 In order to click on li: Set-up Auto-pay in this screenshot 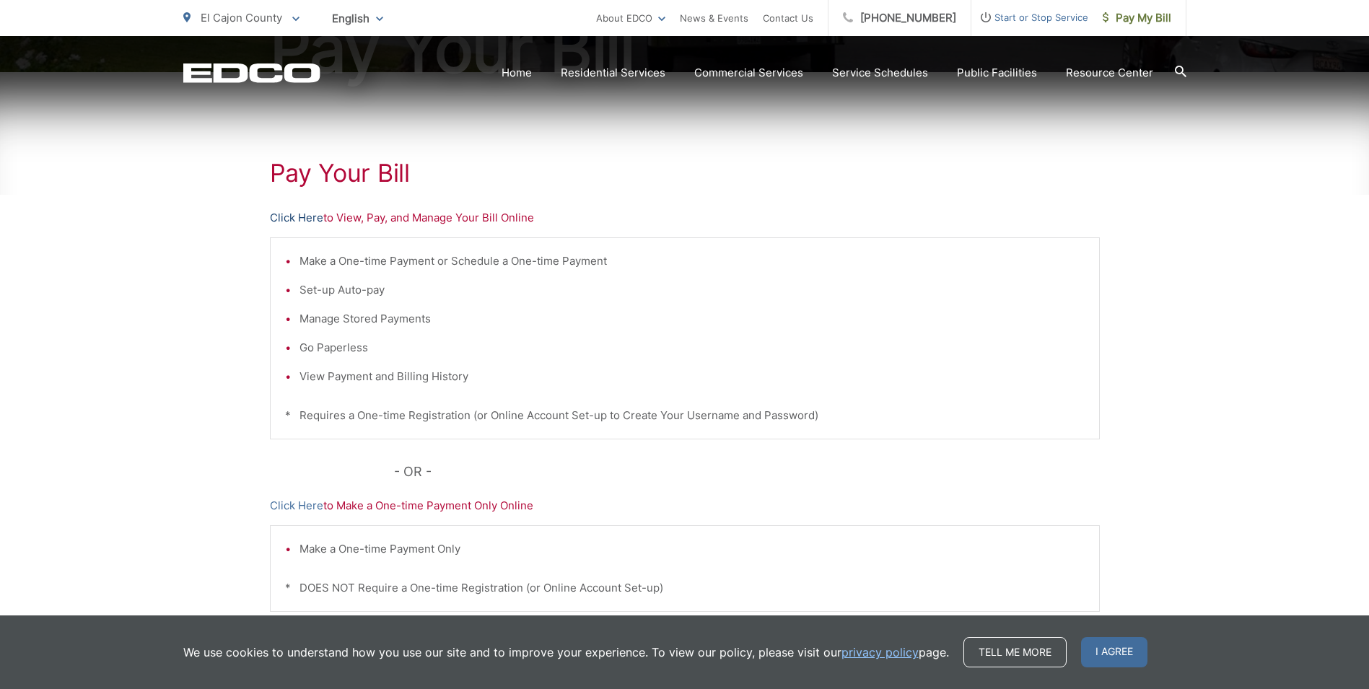, I will do `click(692, 290)`.